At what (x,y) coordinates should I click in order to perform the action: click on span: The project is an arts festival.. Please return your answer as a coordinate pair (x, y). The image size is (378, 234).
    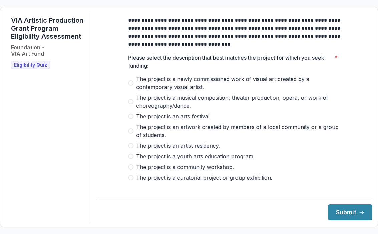
    Looking at the image, I should click on (173, 116).